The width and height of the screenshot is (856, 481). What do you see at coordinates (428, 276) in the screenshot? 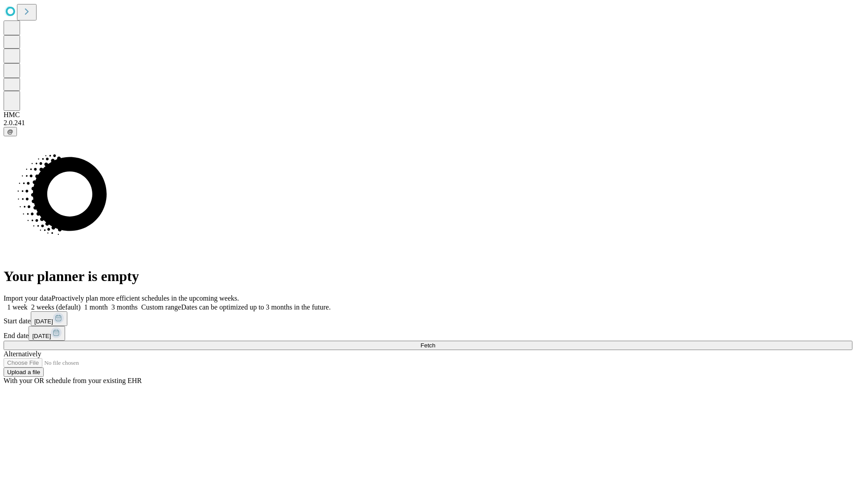
I see `h1: Your planner is empty` at bounding box center [428, 276].